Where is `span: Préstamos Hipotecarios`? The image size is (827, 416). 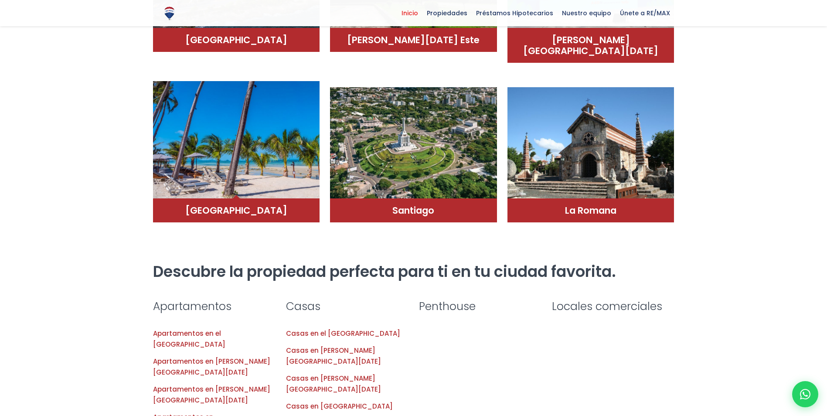 span: Préstamos Hipotecarios is located at coordinates (515, 13).